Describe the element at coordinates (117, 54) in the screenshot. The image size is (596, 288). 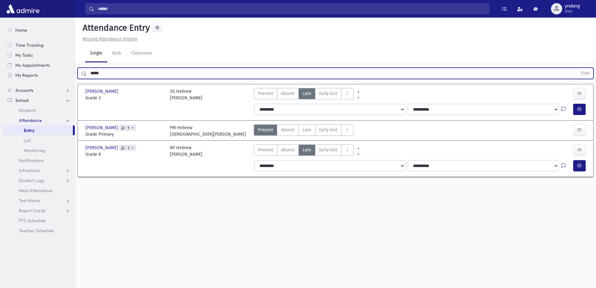
I see `a: Bulk` at that location.